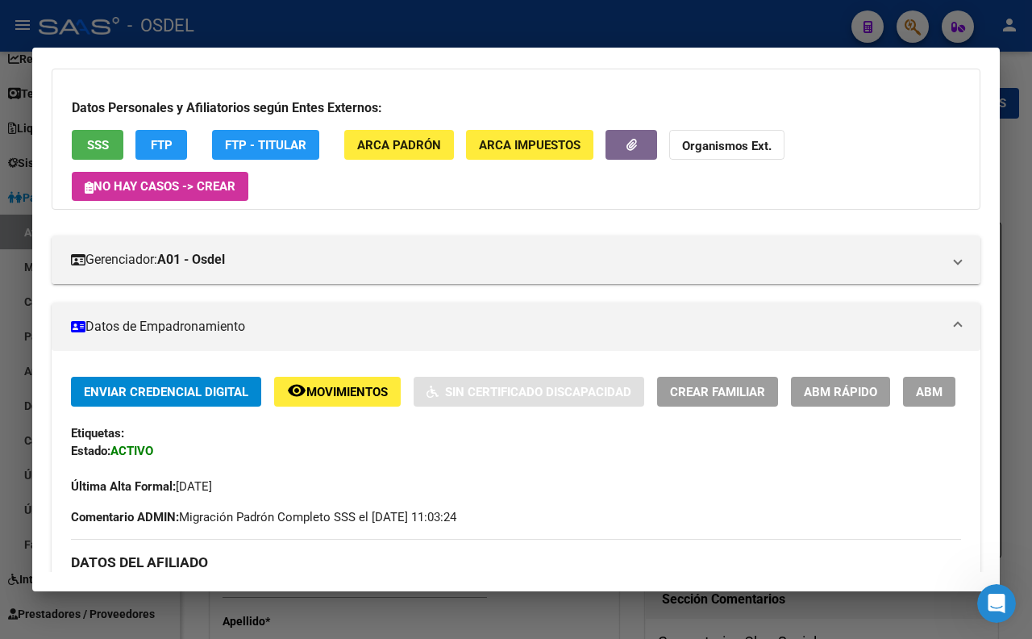  What do you see at coordinates (718, 391) in the screenshot?
I see `button: Crear Familiar` at bounding box center [718, 391].